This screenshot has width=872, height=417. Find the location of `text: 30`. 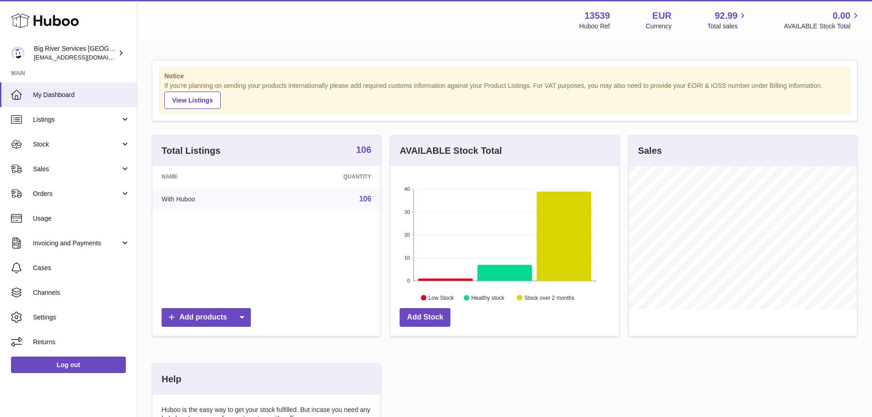

text: 30 is located at coordinates (407, 212).